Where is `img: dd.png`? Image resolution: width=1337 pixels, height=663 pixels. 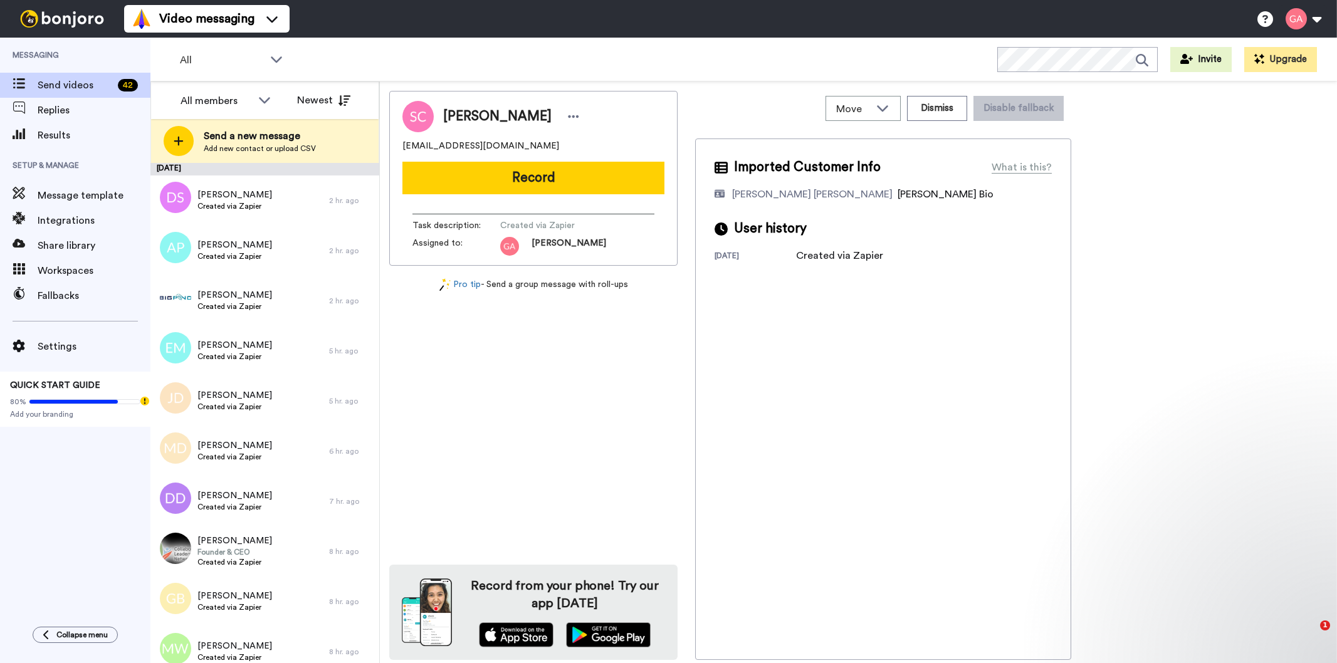 img: dd.png is located at coordinates (175, 498).